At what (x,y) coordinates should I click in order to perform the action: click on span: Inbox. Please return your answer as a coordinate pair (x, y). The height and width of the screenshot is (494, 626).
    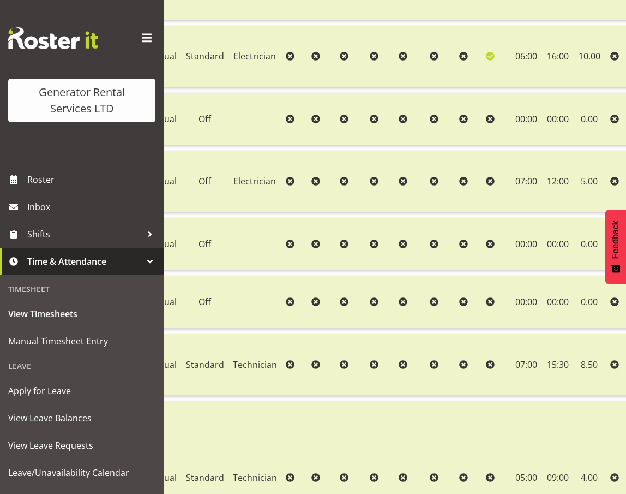
    Looking at the image, I should click on (93, 207).